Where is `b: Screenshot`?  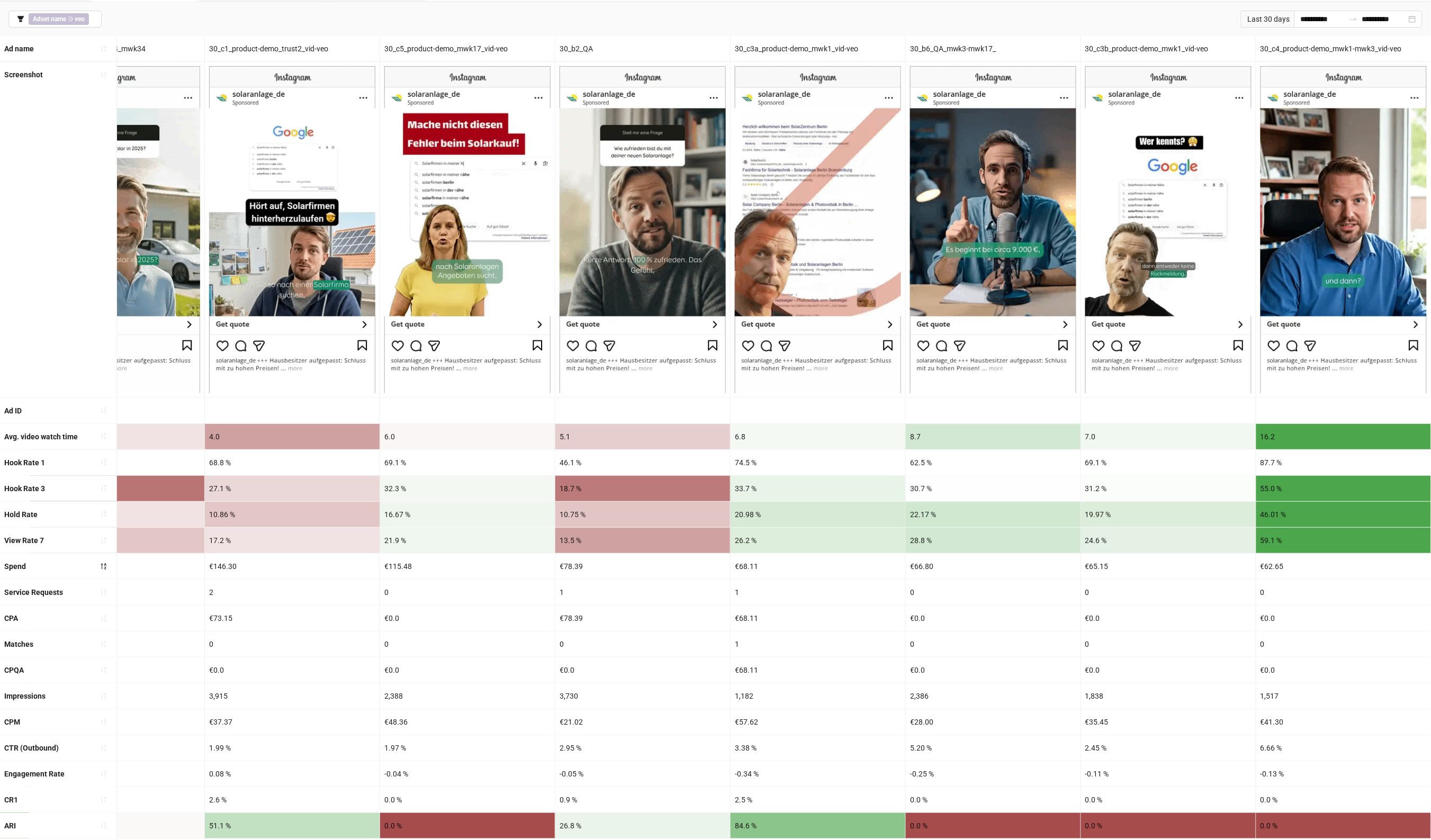
b: Screenshot is located at coordinates (23, 75).